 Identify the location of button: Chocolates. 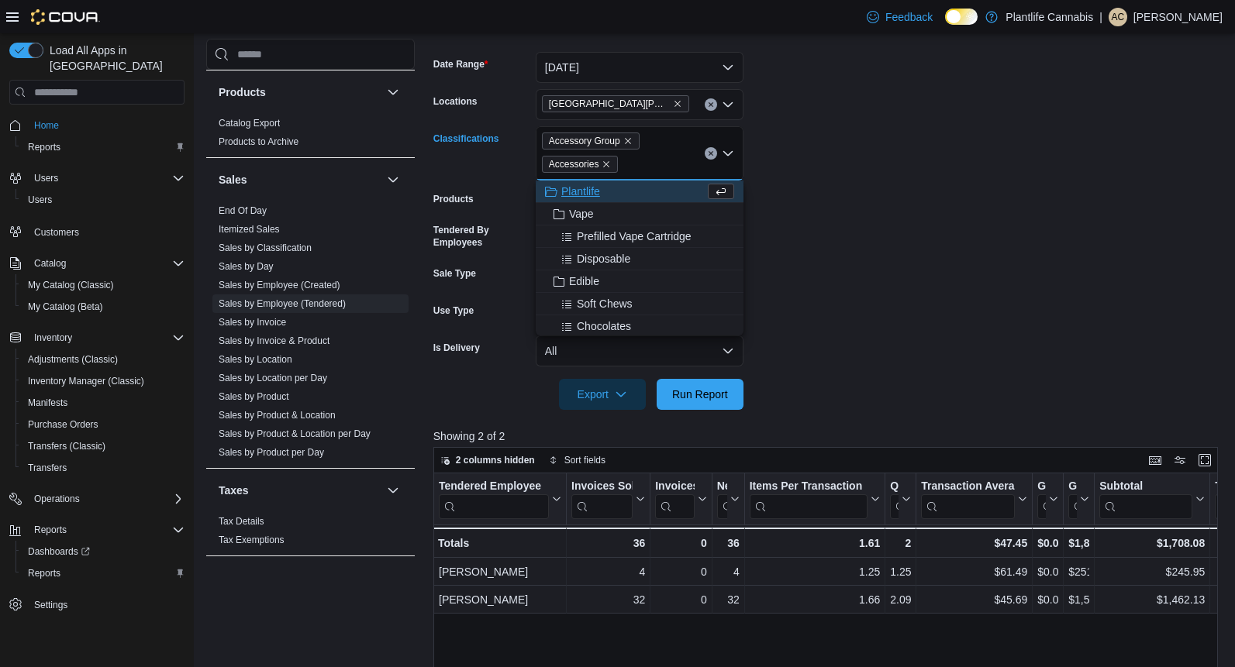
(639, 326).